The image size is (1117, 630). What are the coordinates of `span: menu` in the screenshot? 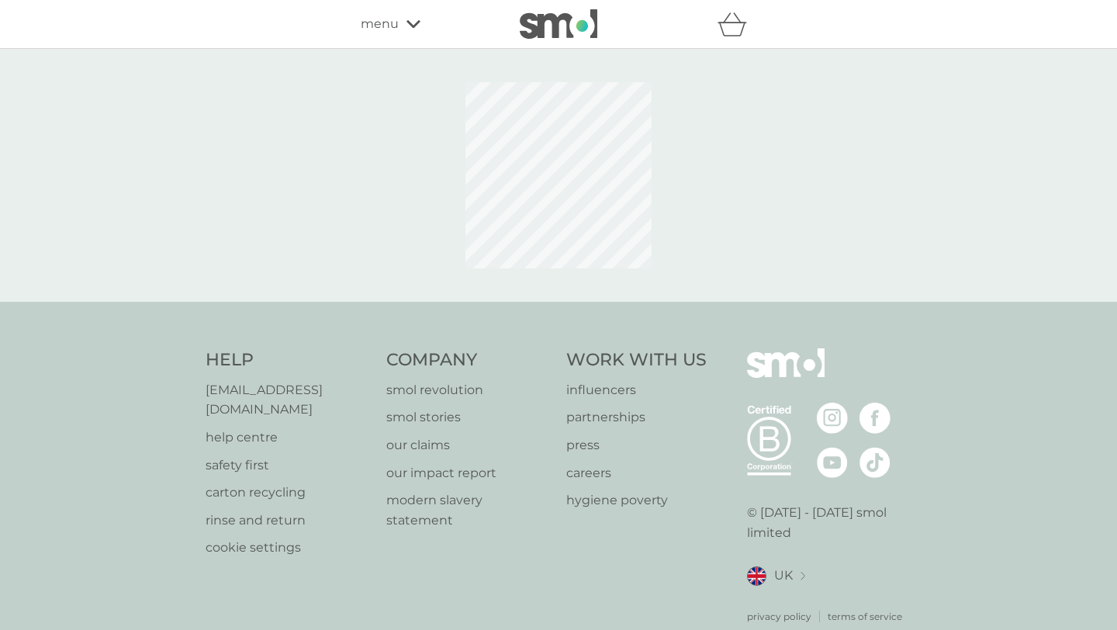 It's located at (379, 24).